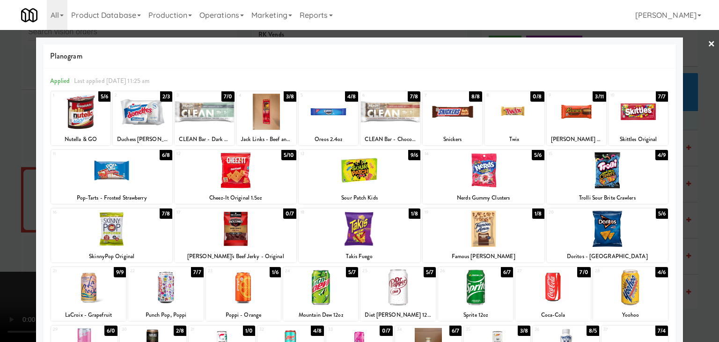 Image resolution: width=719 pixels, height=342 pixels. I want to click on div: 11, so click(82, 154).